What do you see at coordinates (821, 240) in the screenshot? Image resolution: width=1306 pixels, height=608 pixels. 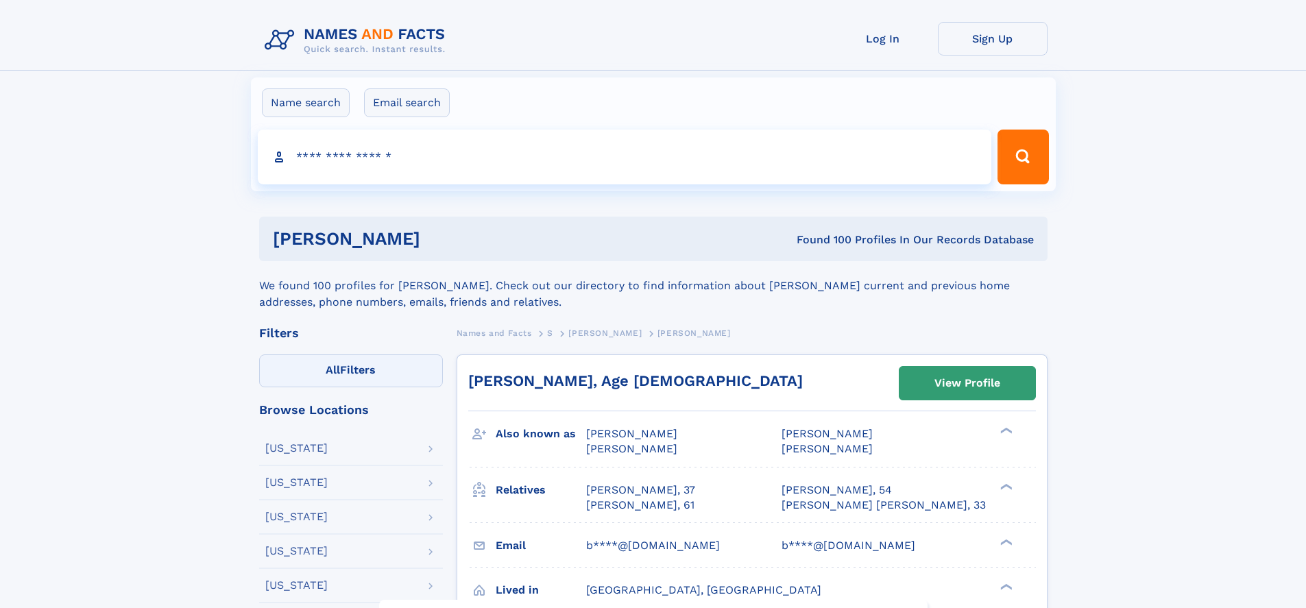 I see `div: Found 100 Profiles In Our Records Database` at bounding box center [821, 240].